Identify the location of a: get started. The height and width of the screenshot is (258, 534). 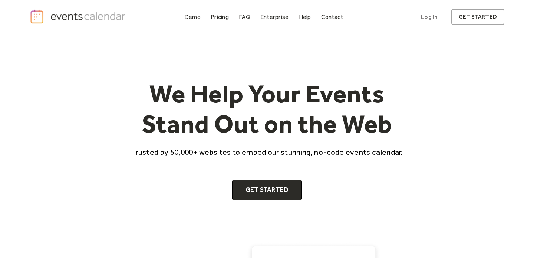
(478, 17).